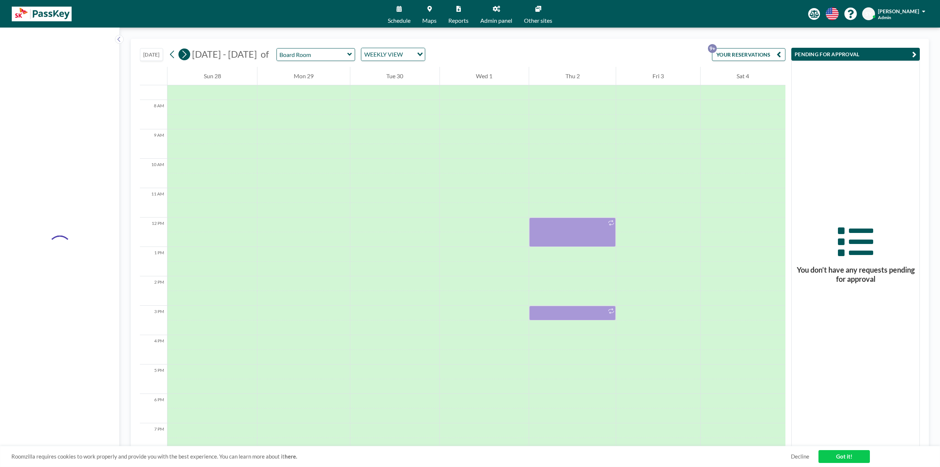 This screenshot has width=940, height=467. I want to click on div: Fri 3, so click(658, 76).